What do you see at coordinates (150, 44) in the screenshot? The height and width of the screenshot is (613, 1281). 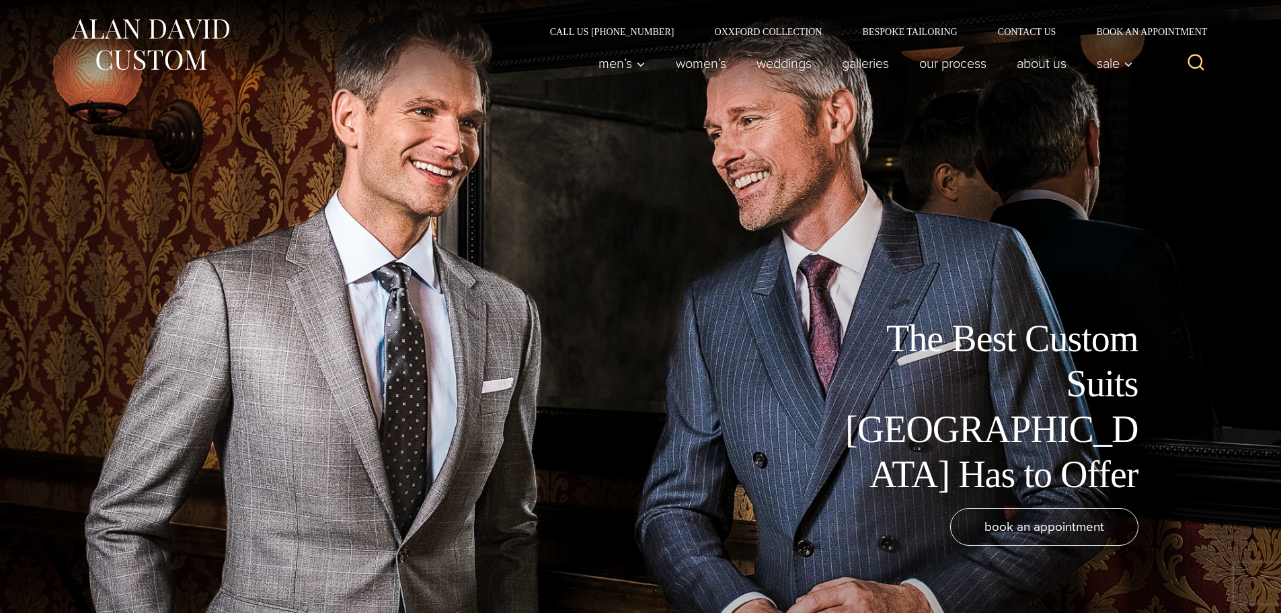 I see `img: Alan David Custom` at bounding box center [150, 44].